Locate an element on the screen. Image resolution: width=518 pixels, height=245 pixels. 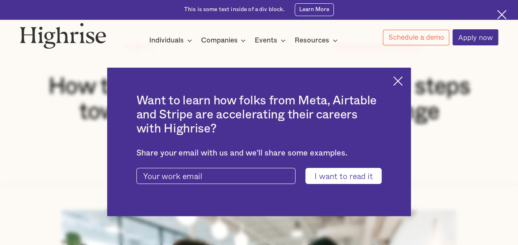
a: Learn More is located at coordinates (314, 9).